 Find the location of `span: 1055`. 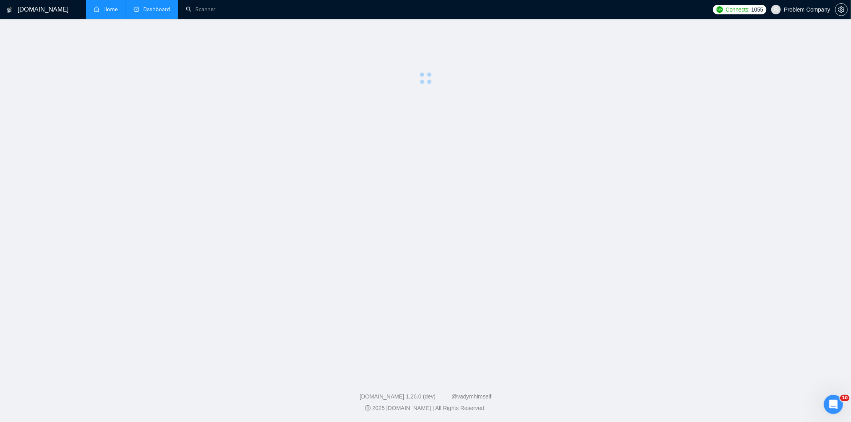

span: 1055 is located at coordinates (758, 10).